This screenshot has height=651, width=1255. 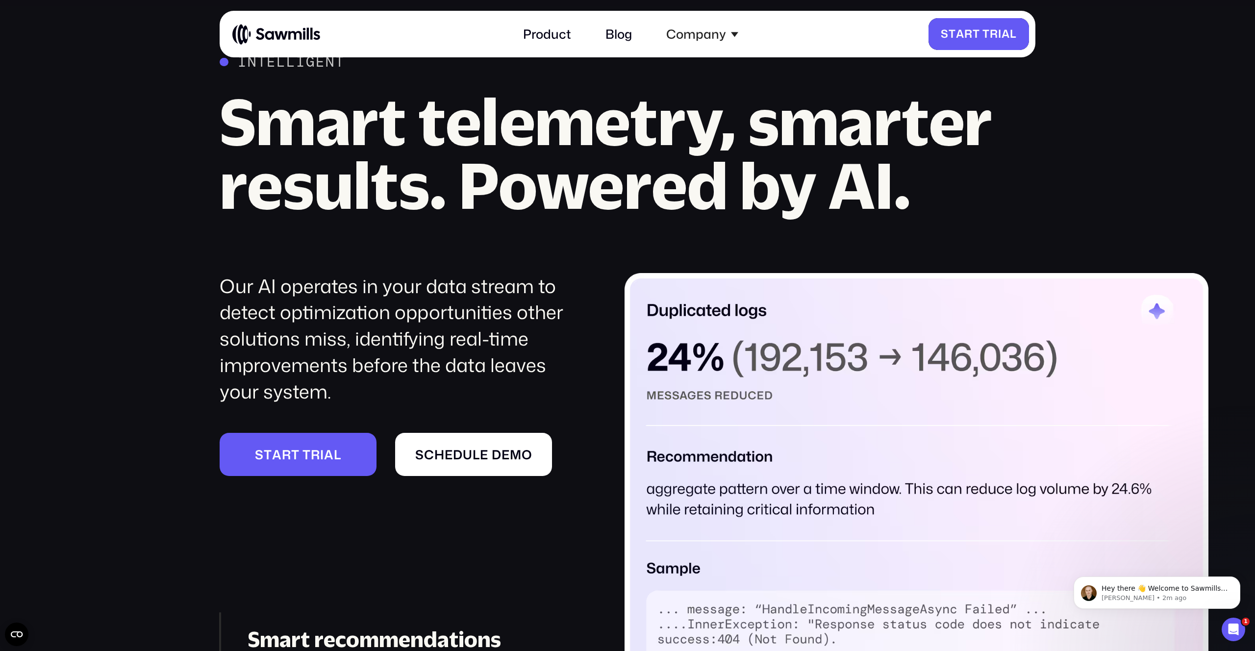 What do you see at coordinates (619, 34) in the screenshot?
I see `a: Blog` at bounding box center [619, 34].